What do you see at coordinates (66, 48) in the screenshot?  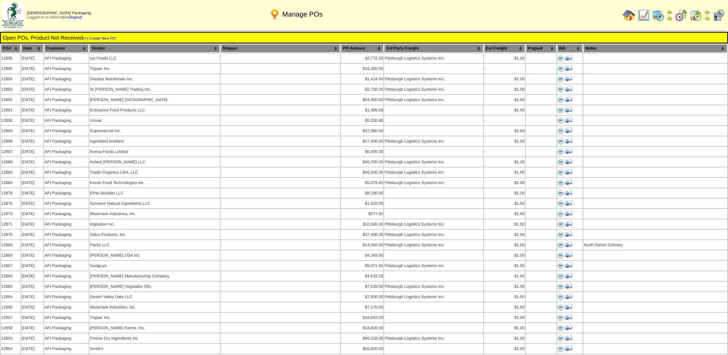 I see `th: Customer` at bounding box center [66, 48].